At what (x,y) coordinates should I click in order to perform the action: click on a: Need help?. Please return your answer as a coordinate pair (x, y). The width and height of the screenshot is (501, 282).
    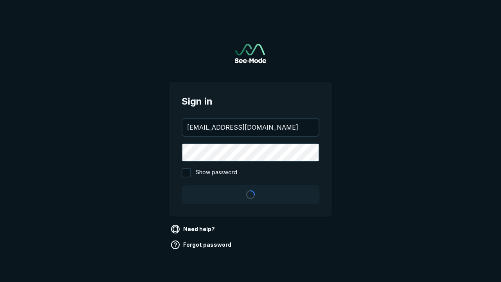
    Looking at the image, I should click on (193, 229).